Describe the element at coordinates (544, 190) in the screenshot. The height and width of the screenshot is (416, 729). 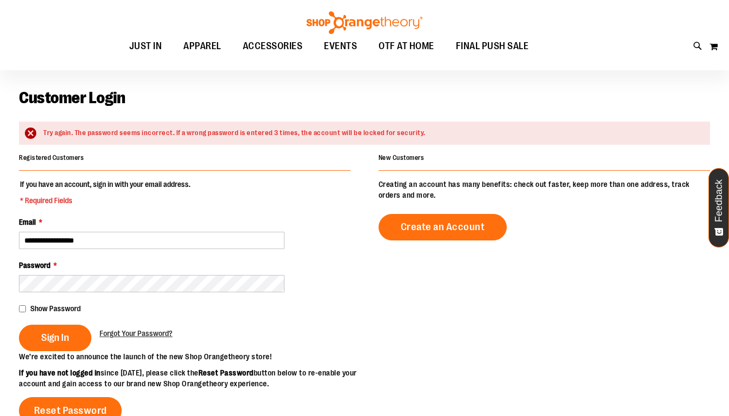
I see `p: Creating an account has many benefits: check out faster, keep more than one address, track orders...` at that location.